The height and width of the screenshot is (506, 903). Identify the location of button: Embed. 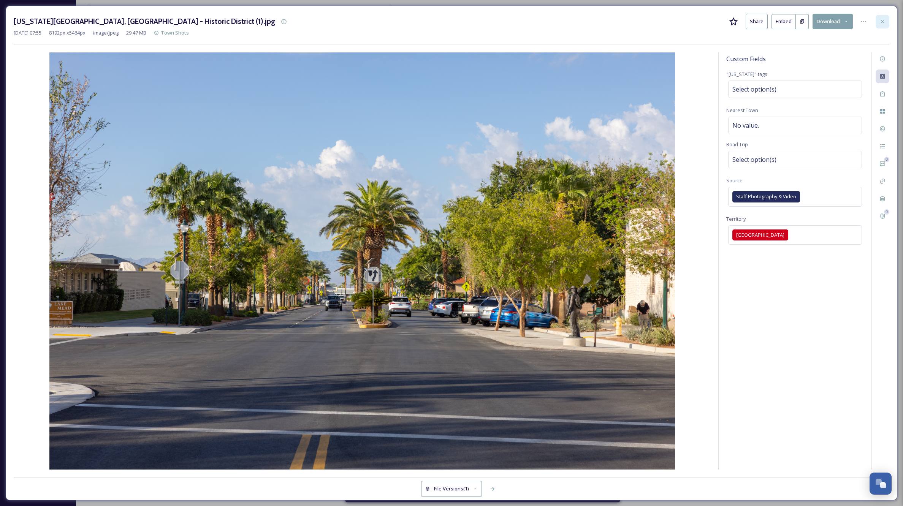
(784, 22).